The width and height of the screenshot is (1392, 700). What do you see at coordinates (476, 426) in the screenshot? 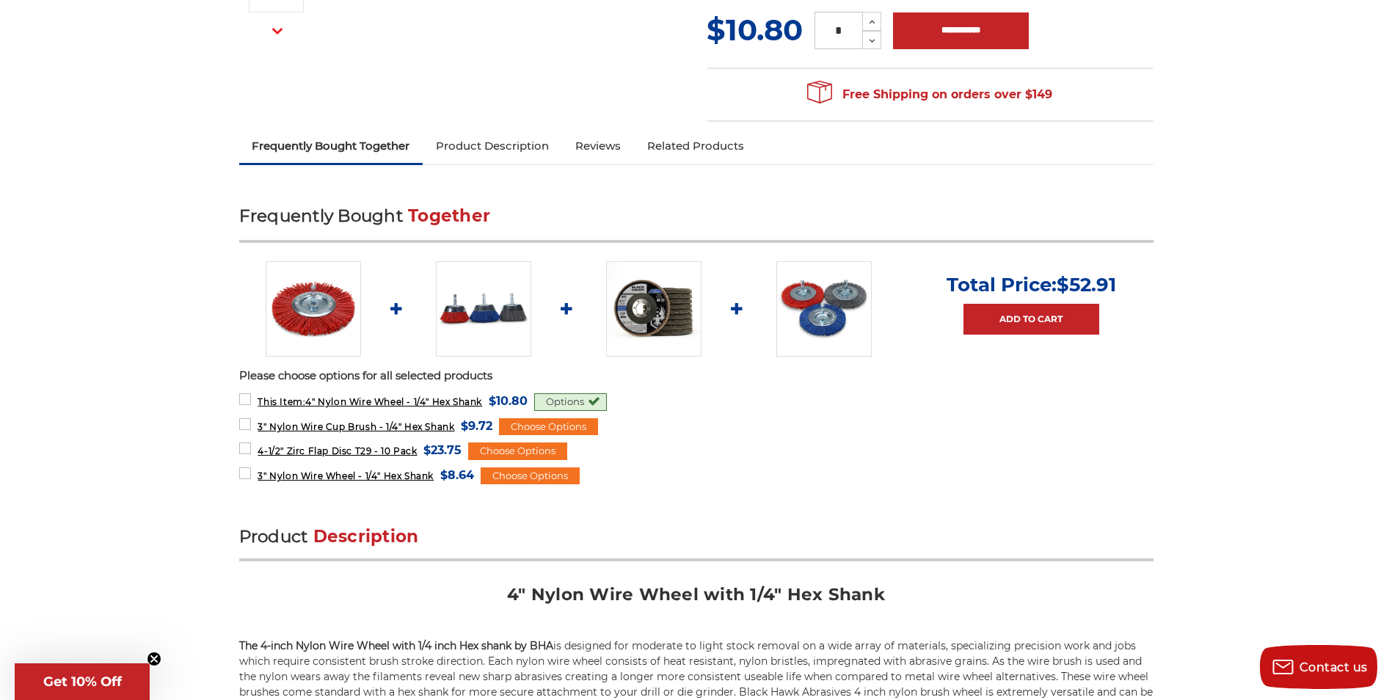
I see `span: $9.72` at bounding box center [476, 426].